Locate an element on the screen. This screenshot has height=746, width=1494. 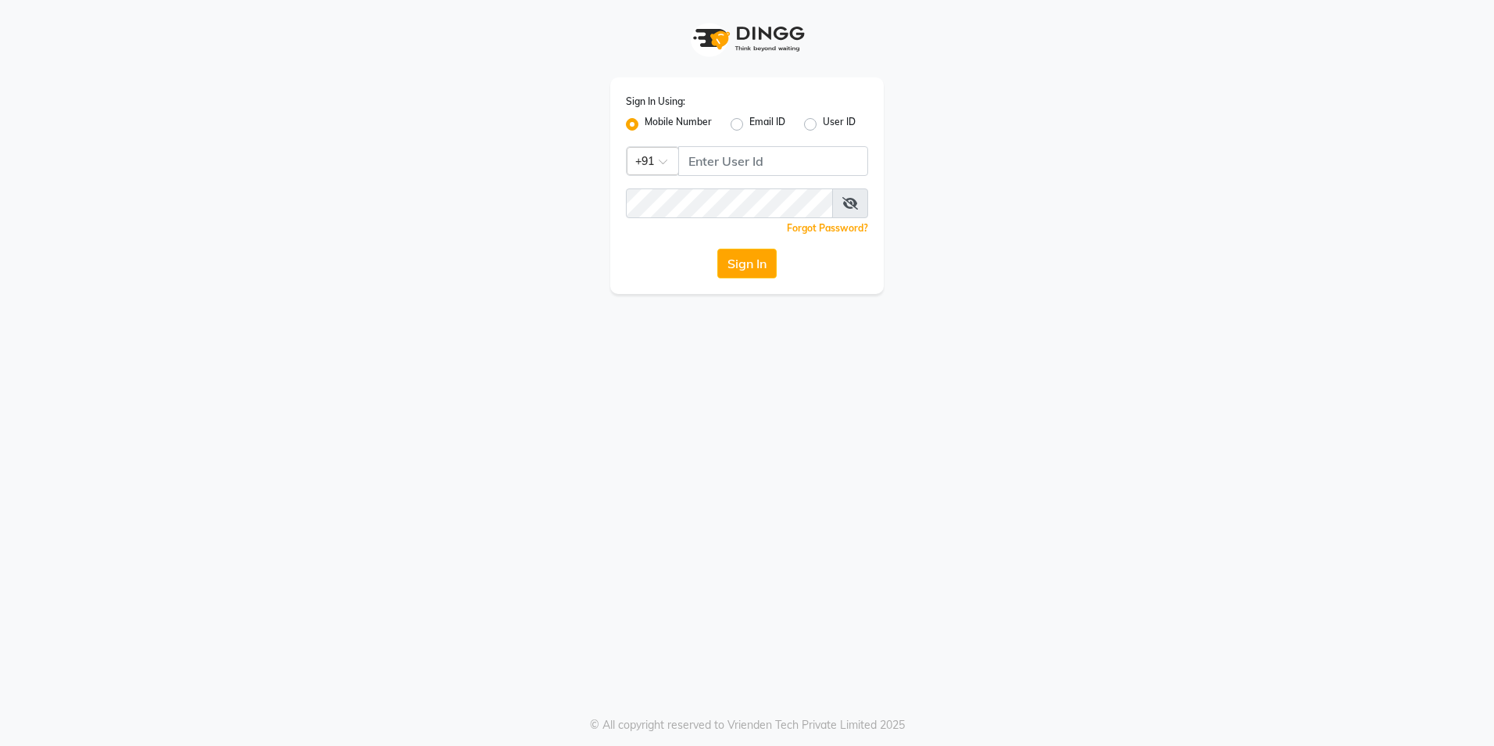
label: Sign In Using: is located at coordinates (656, 102).